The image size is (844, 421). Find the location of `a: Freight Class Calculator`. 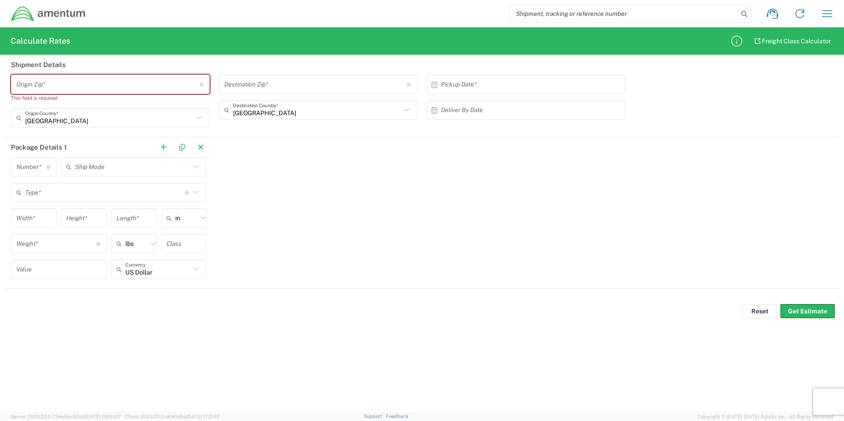

a: Freight Class Calculator is located at coordinates (793, 41).